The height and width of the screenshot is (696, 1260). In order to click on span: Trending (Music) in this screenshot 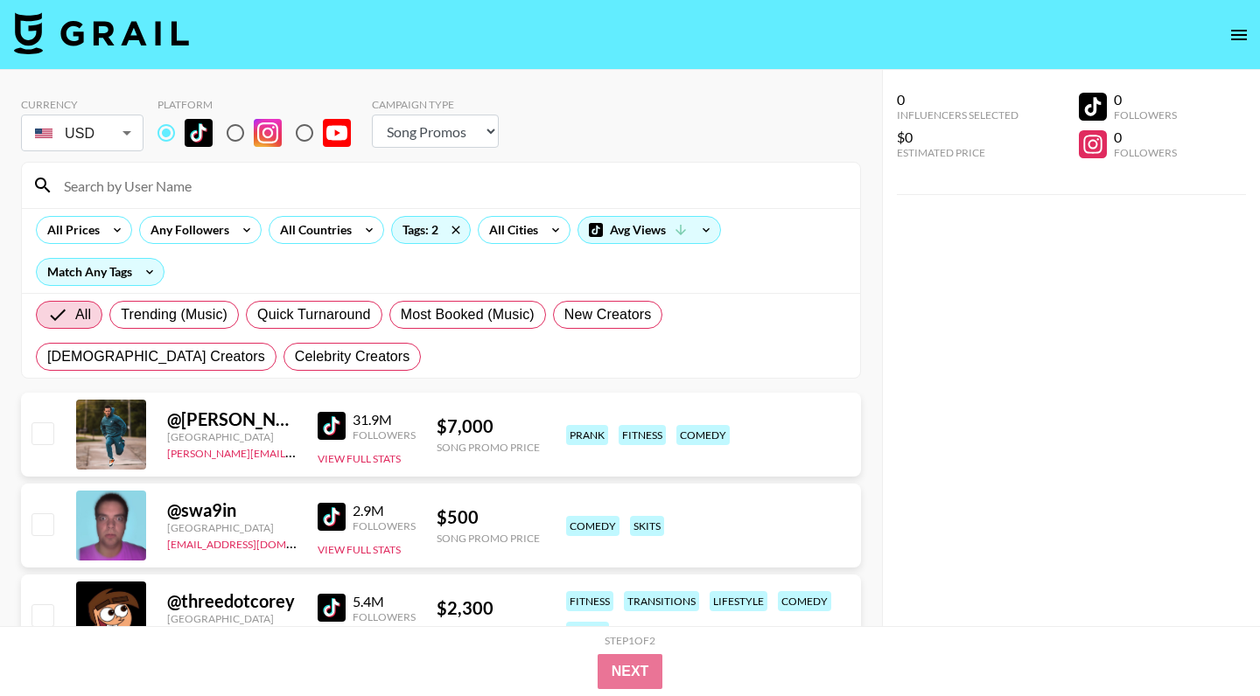, I will do `click(174, 315)`.